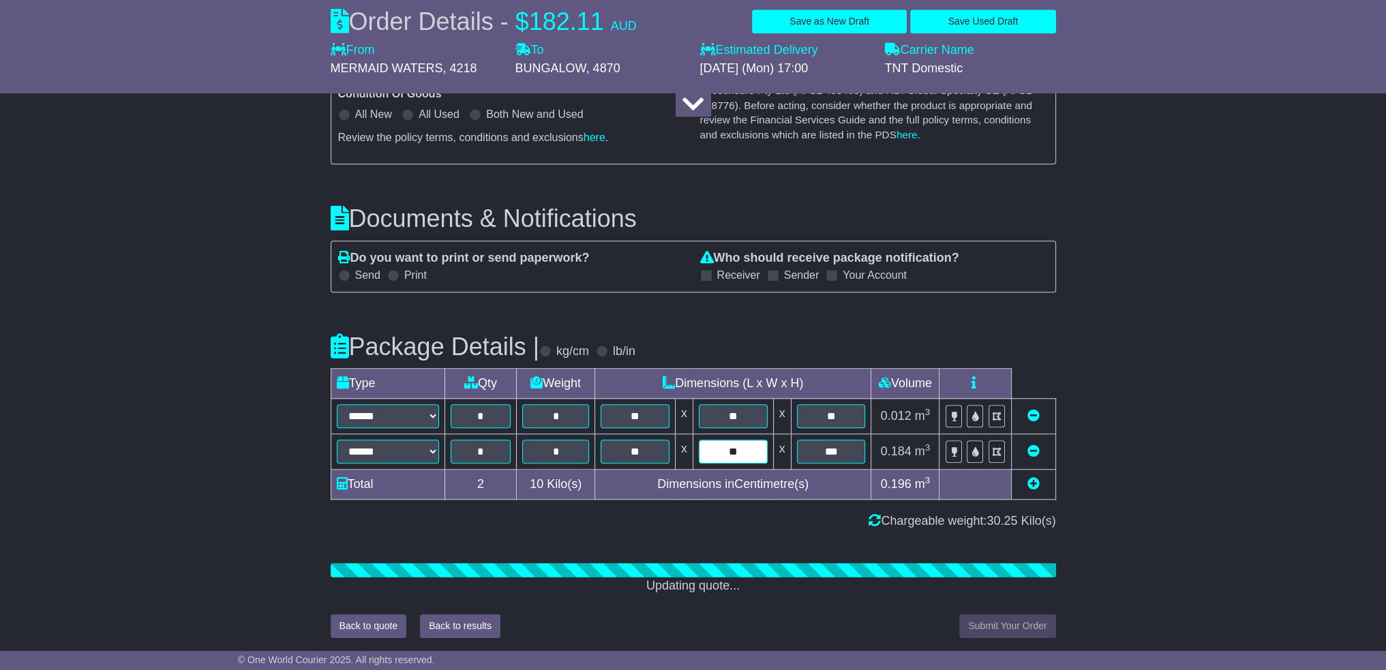 The image size is (1386, 670). I want to click on label: Who should receive package notification?, so click(830, 258).